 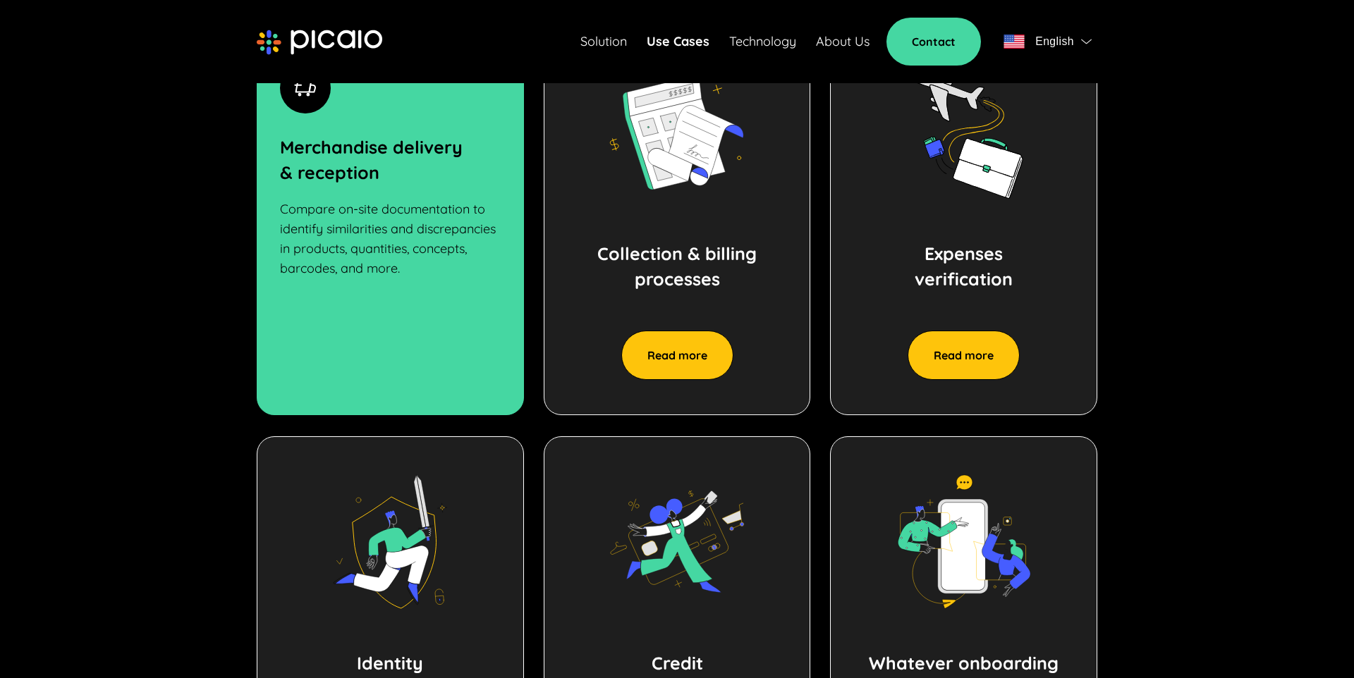 I want to click on a: Solution, so click(x=604, y=42).